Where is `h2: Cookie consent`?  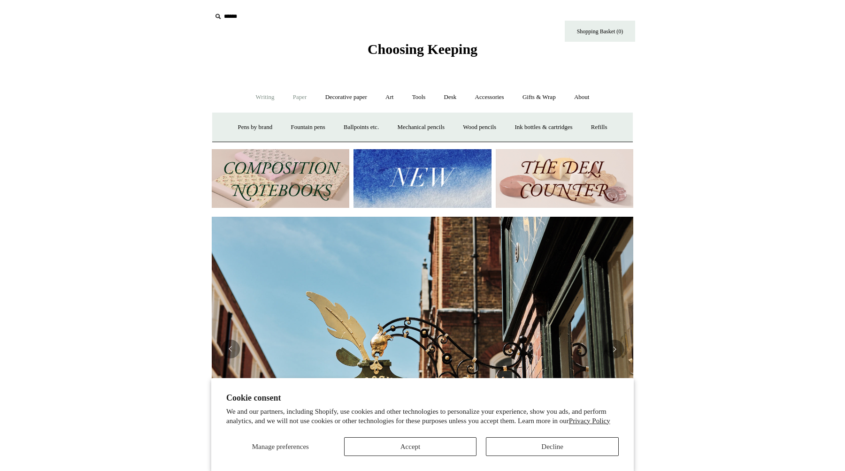
h2: Cookie consent is located at coordinates (422, 398).